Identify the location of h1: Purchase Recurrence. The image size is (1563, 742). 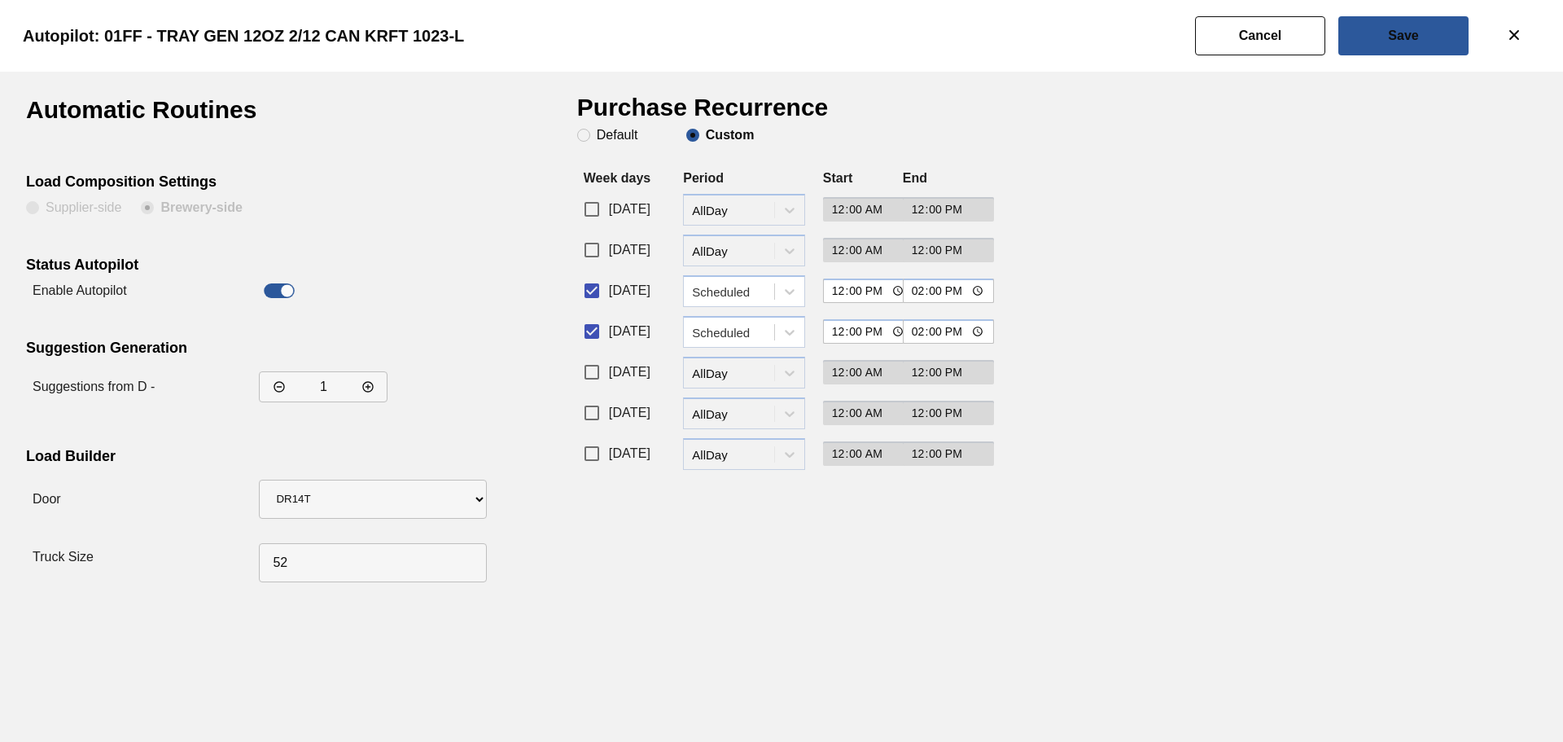
(721, 113).